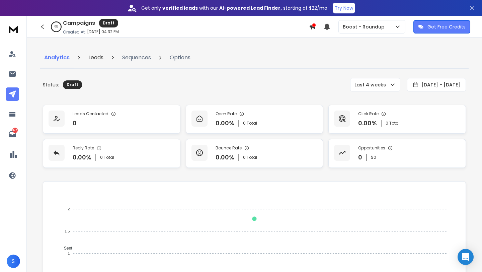  Describe the element at coordinates (368, 114) in the screenshot. I see `p: Click Rate` at that location.